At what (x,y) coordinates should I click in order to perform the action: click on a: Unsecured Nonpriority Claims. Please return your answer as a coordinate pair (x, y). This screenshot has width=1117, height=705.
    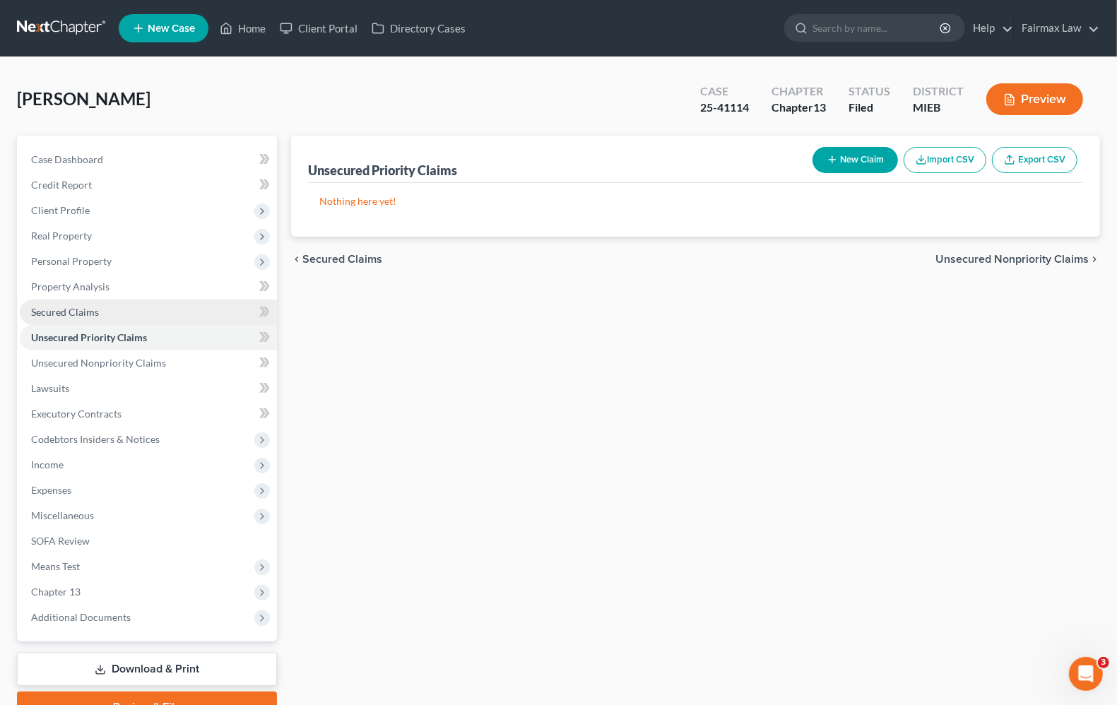
    Looking at the image, I should click on (148, 363).